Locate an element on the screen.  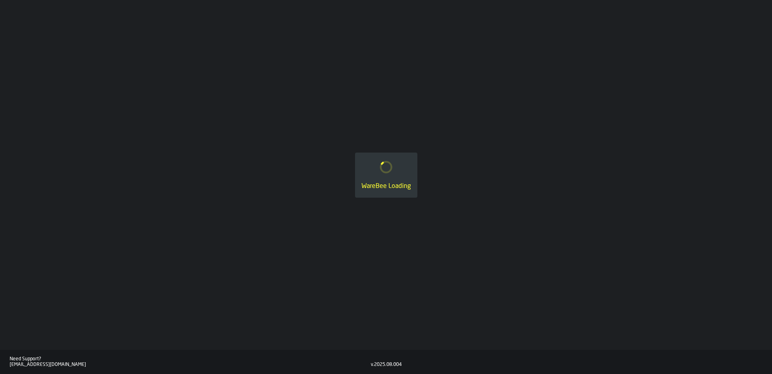
div: v. is located at coordinates (373, 365).